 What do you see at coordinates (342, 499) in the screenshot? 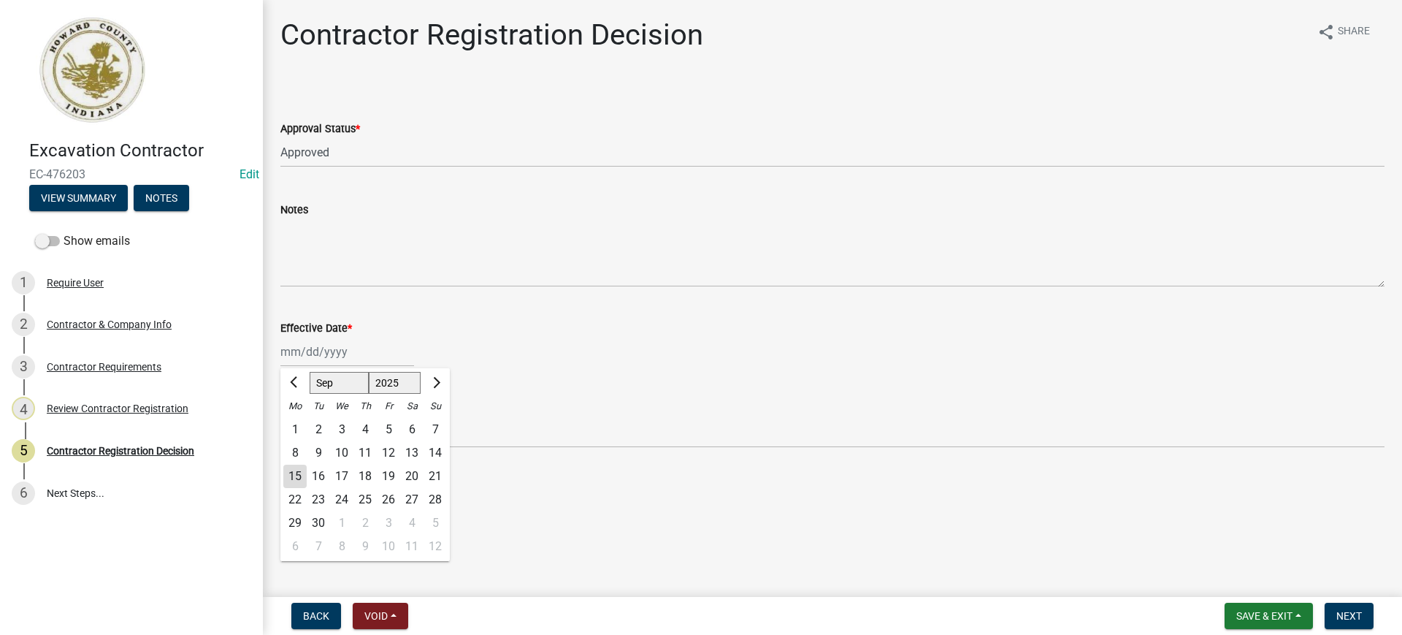
I see `div: 24` at bounding box center [342, 499].